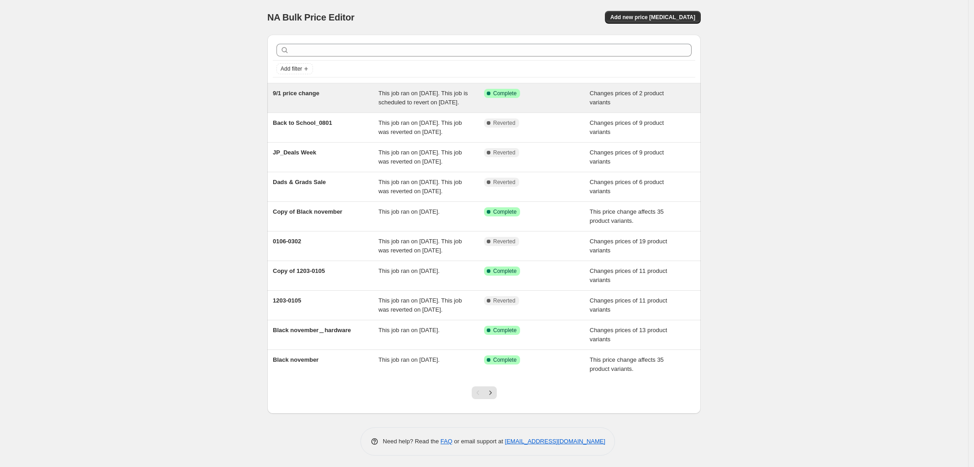  I want to click on span: NA Bulk Price Editor, so click(311, 17).